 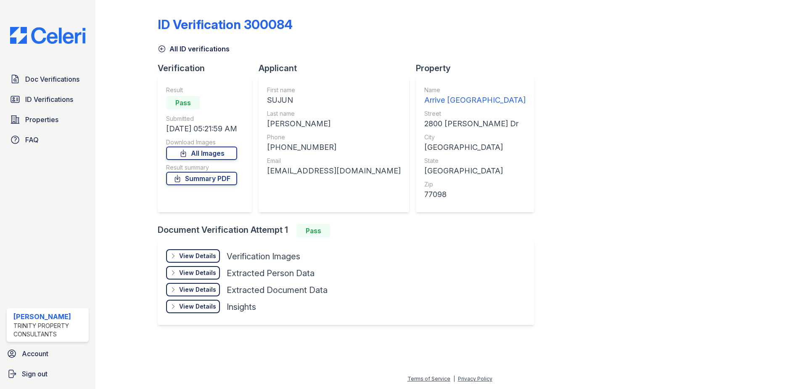 What do you see at coordinates (334, 100) in the screenshot?
I see `div: SUJUN` at bounding box center [334, 100].